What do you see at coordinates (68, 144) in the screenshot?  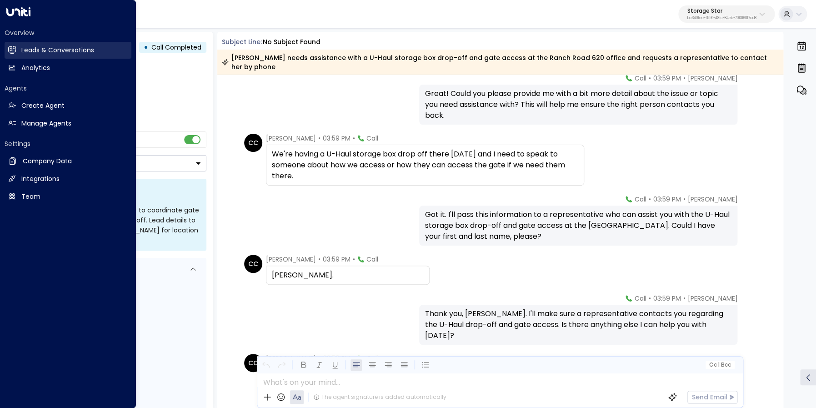 I see `h2: Settings` at bounding box center [68, 144].